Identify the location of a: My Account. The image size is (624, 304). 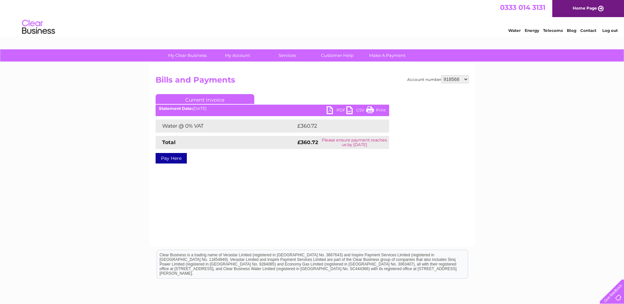
(237, 55).